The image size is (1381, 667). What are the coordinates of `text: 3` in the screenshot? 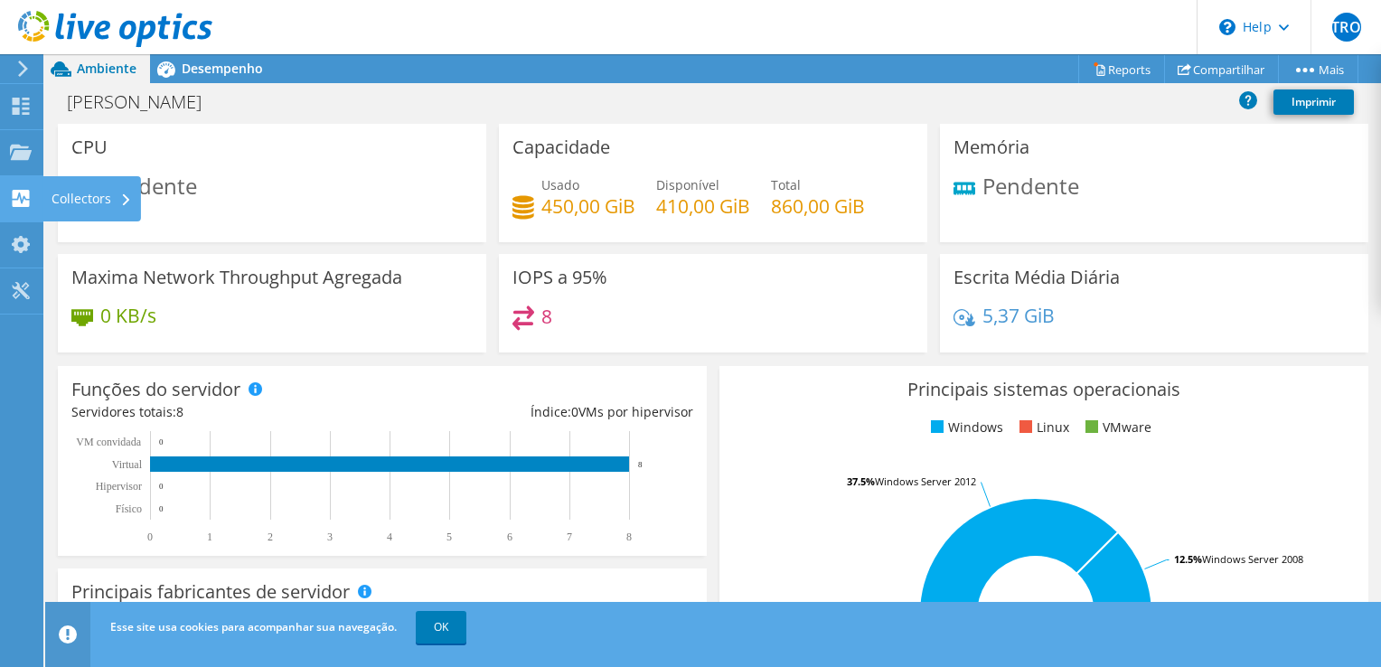 It's located at (330, 537).